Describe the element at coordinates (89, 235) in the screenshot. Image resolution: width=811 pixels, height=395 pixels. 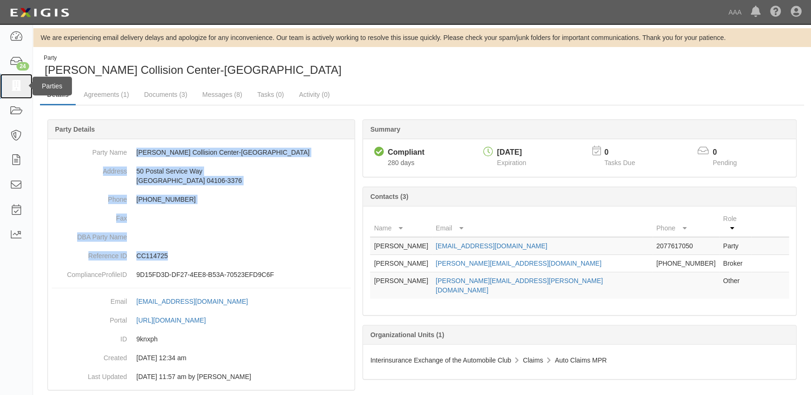
I see `dt: DBA Party Name` at that location.